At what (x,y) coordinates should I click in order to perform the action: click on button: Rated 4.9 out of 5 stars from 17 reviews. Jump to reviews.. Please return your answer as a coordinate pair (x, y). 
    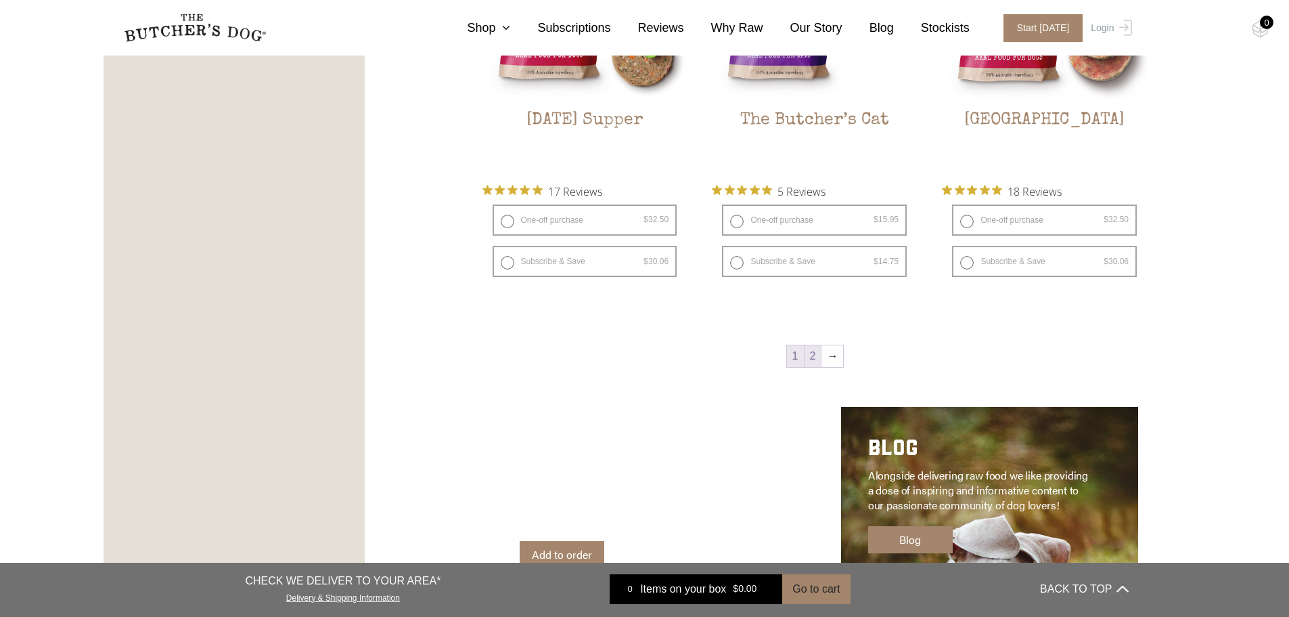
    Looking at the image, I should click on (542, 191).